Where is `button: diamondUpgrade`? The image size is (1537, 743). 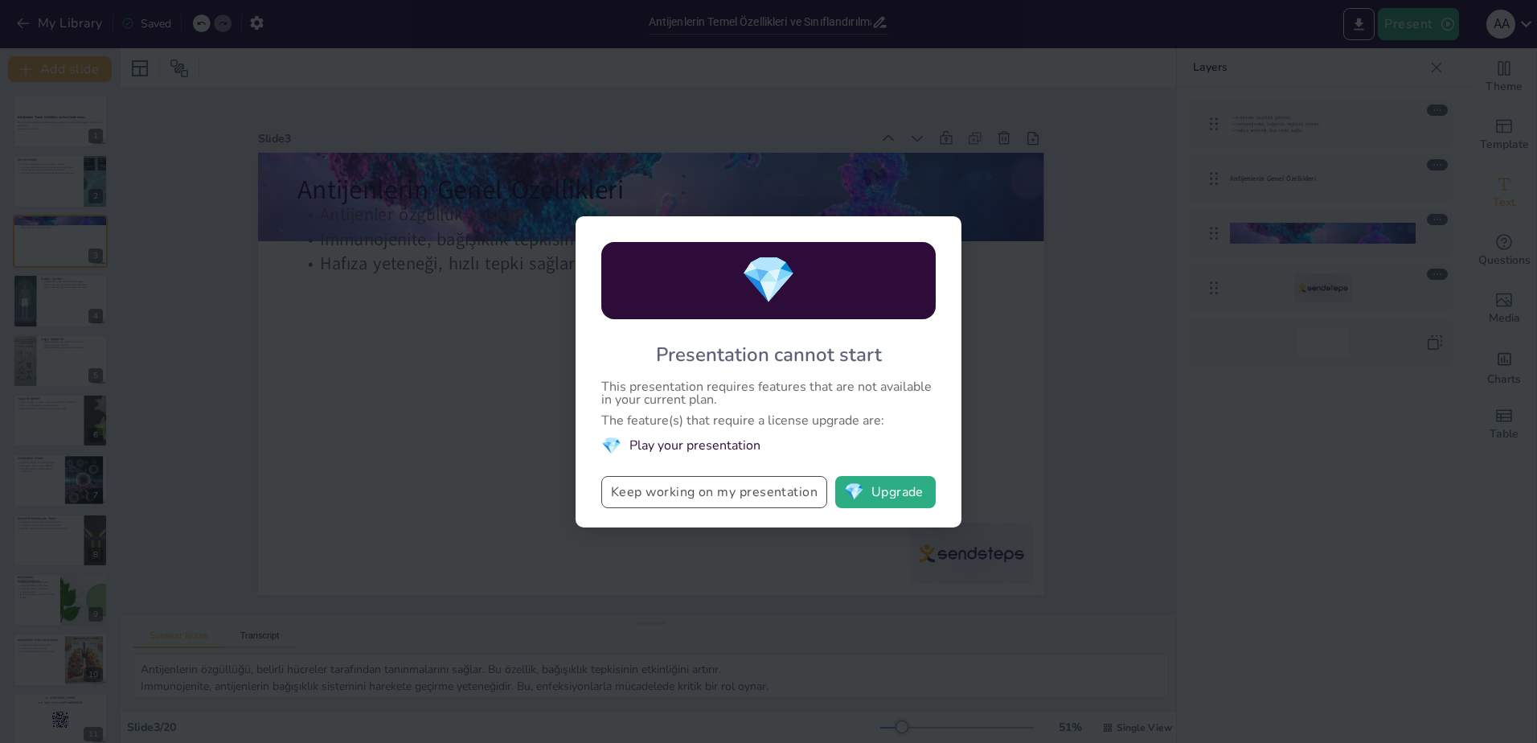 button: diamondUpgrade is located at coordinates (885, 492).